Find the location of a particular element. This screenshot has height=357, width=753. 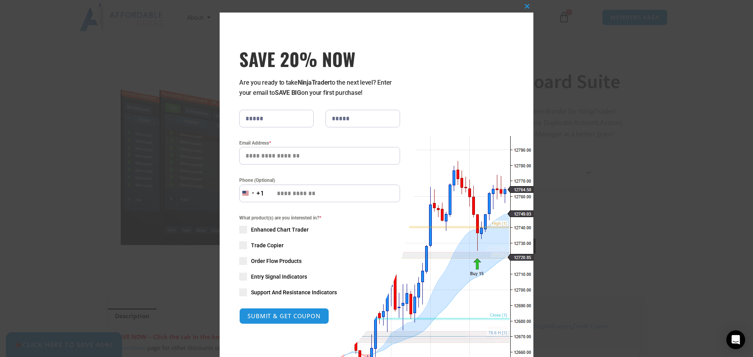

button: Selected country is located at coordinates (252, 193).